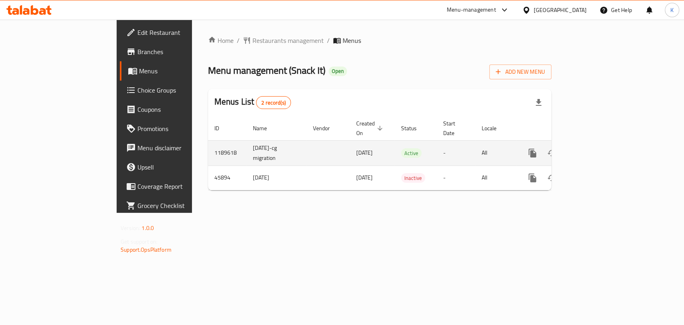 This screenshot has height=325, width=684. I want to click on a: Coverage Report, so click(175, 186).